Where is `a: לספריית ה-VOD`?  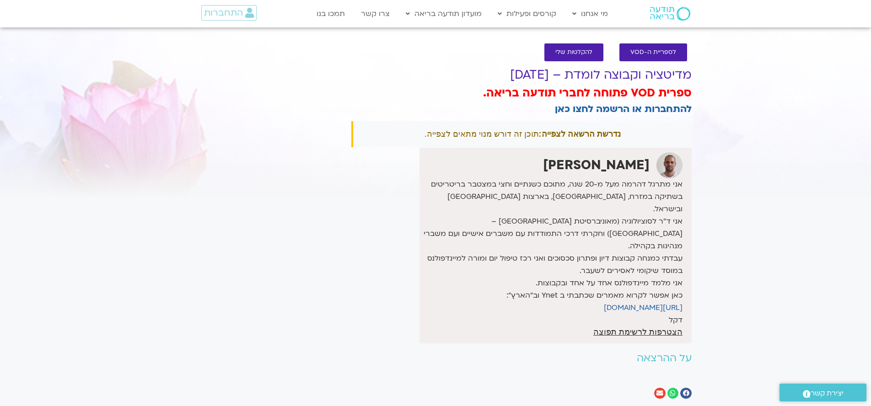
a: לספריית ה-VOD is located at coordinates (653, 52).